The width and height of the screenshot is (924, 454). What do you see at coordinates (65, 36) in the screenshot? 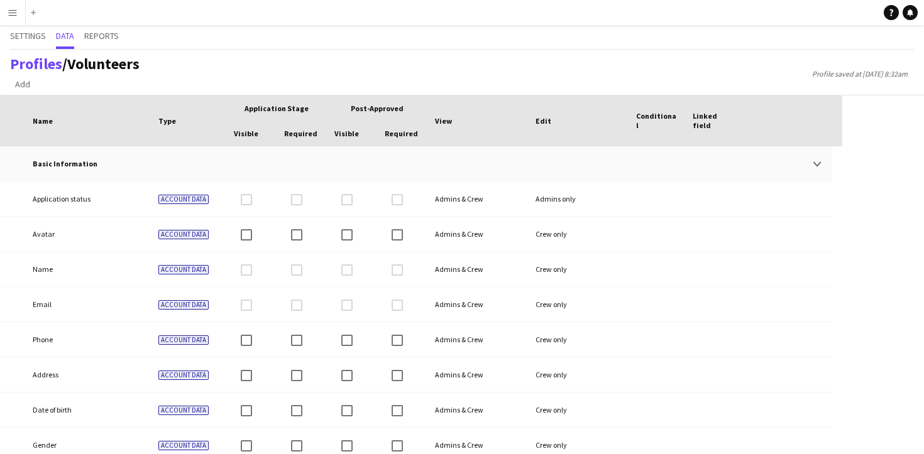
I see `span: Data` at bounding box center [65, 36].